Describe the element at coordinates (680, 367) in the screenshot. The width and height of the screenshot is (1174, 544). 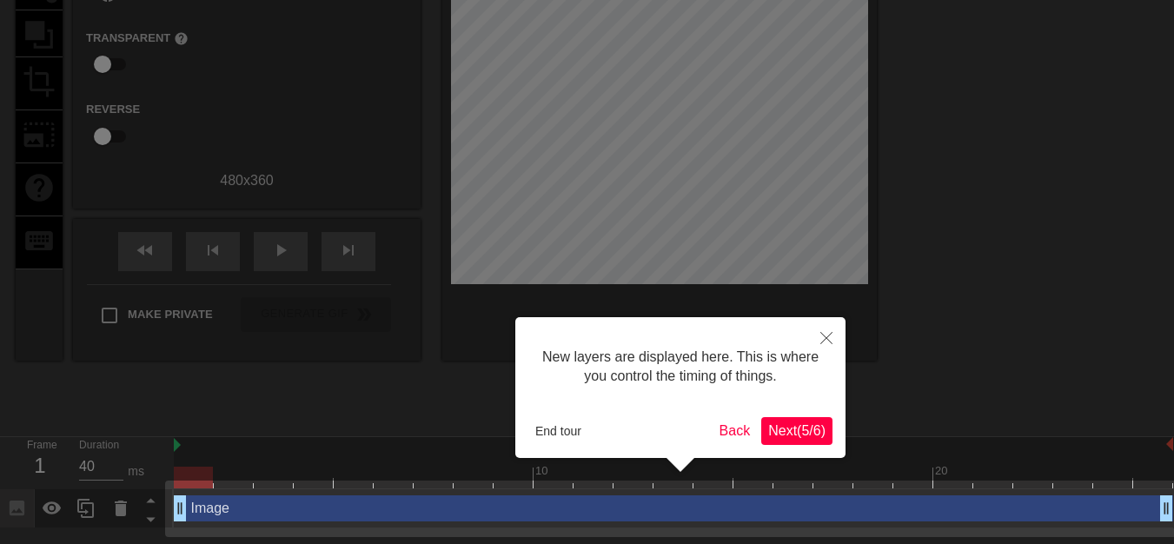
I see `div: New layers are displayed here. This is where you control the timing of things.` at that location.